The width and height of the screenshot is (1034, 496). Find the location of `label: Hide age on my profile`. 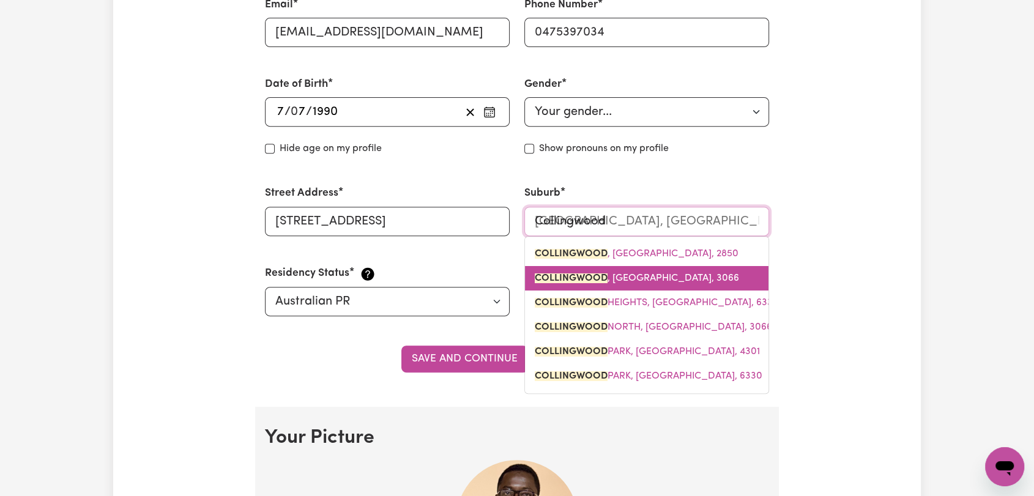

label: Hide age on my profile is located at coordinates (330, 149).